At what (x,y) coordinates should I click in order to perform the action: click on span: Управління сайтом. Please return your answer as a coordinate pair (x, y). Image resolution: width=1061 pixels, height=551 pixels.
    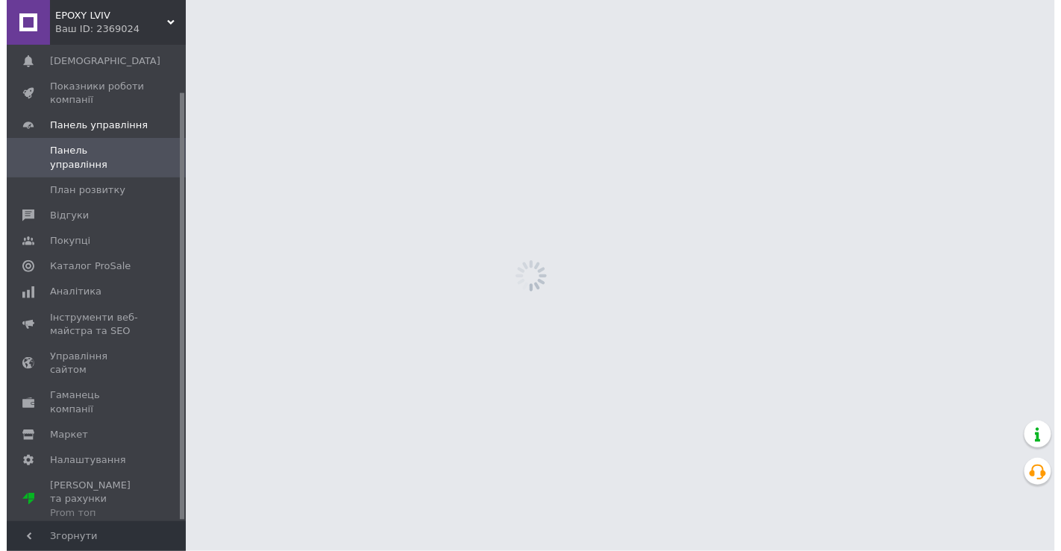
    Looking at the image, I should click on (90, 363).